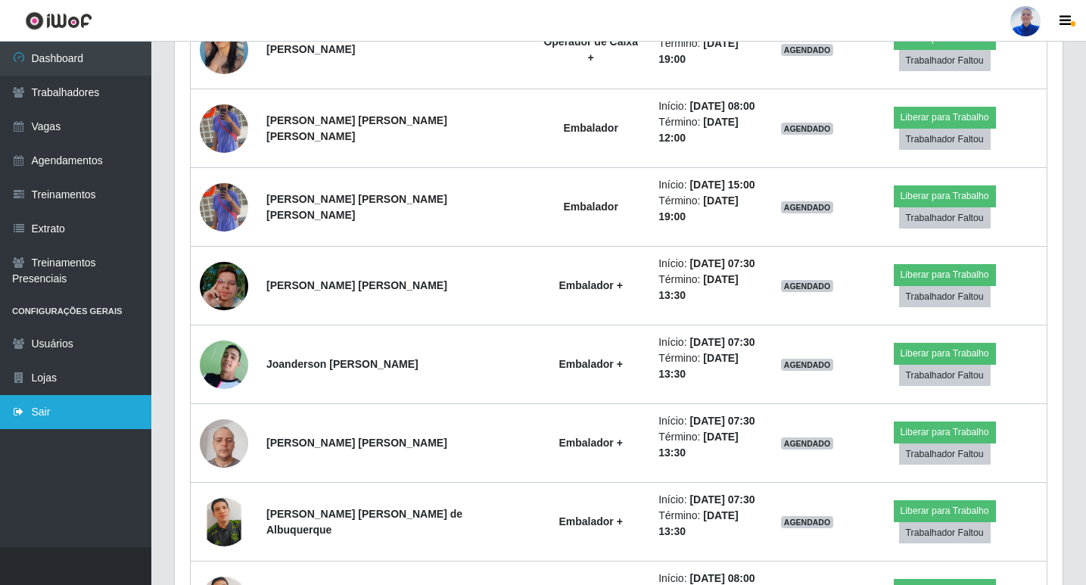  Describe the element at coordinates (224, 521) in the screenshot. I see `img: 1742239917826.jpeg` at that location.